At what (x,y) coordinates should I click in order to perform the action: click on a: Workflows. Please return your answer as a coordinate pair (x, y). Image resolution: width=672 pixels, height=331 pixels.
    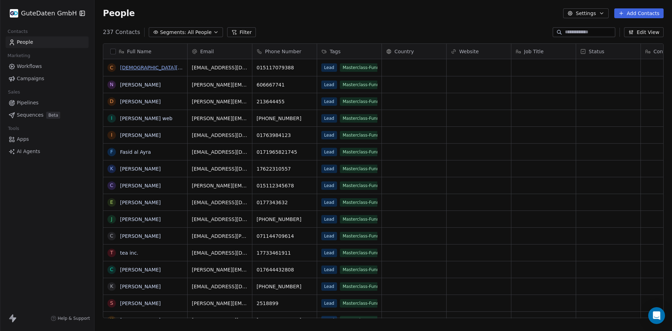
    Looking at the image, I should click on (47, 66).